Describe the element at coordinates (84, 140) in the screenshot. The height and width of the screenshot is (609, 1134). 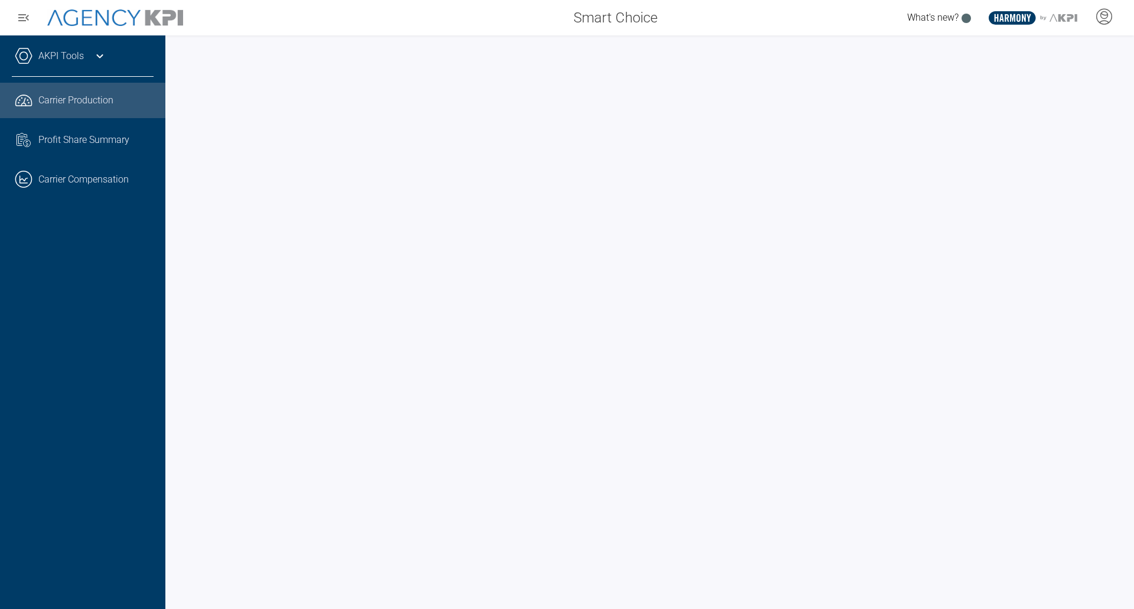
I see `span: Profit Share Summary` at that location.